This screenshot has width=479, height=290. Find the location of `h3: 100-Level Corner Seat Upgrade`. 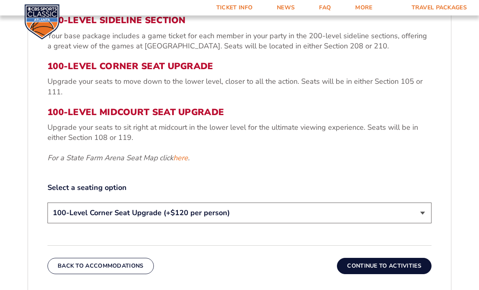

h3: 100-Level Corner Seat Upgrade is located at coordinates (240, 66).